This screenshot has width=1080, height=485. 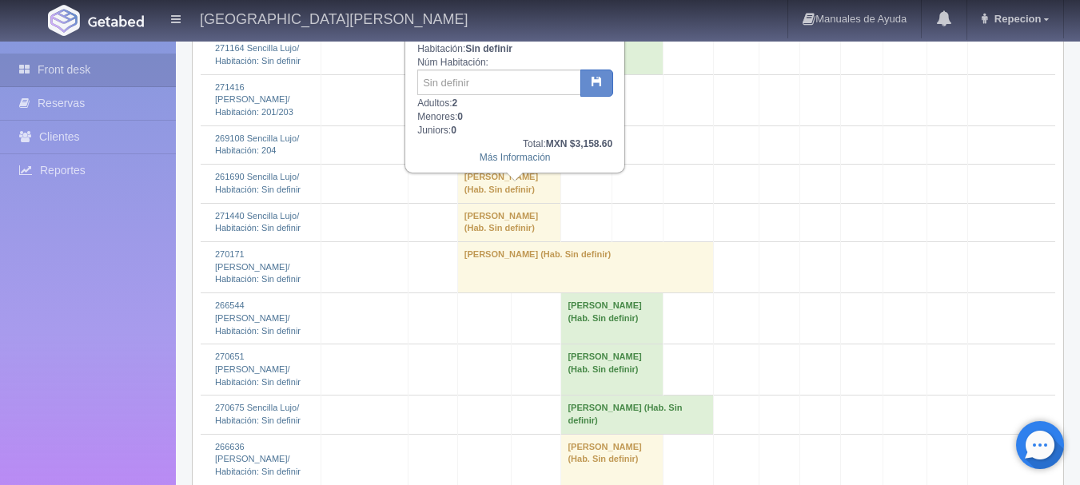 I want to click on div: Total:, so click(x=515, y=144).